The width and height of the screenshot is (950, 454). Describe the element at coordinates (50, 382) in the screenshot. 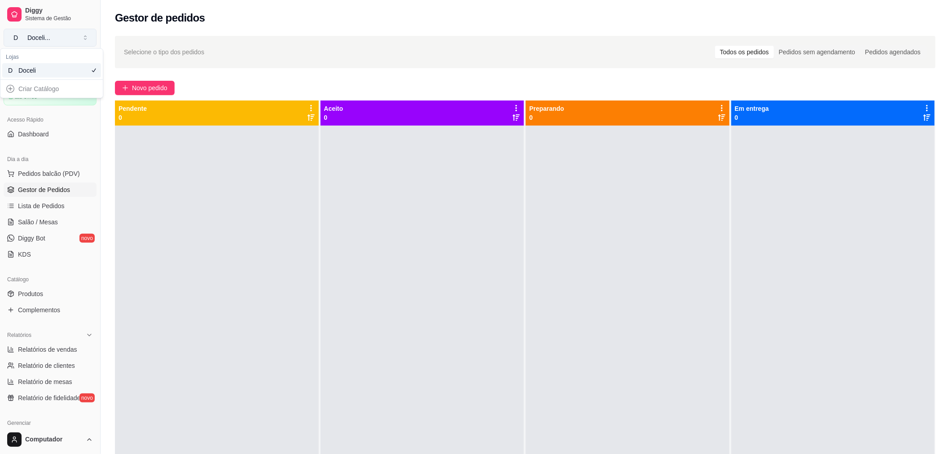

I see `a: Relatório de mesas` at that location.